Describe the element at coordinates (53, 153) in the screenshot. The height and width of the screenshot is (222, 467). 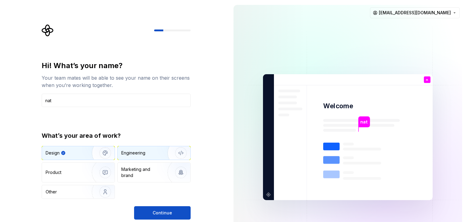
I see `div: Design` at that location.